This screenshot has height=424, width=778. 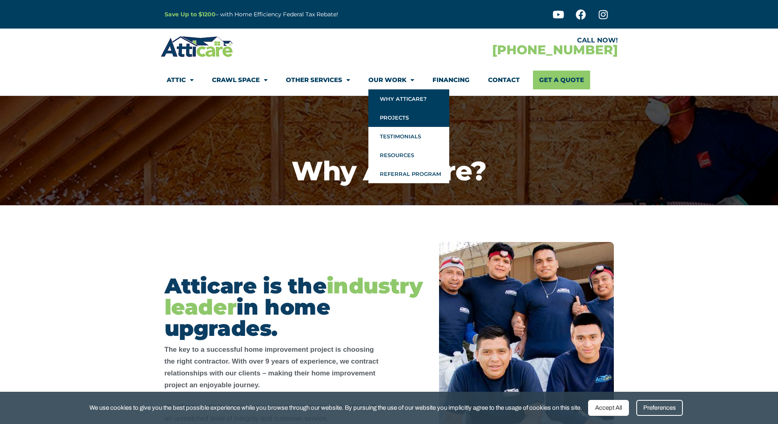 I want to click on a: Get A Quote, so click(x=562, y=80).